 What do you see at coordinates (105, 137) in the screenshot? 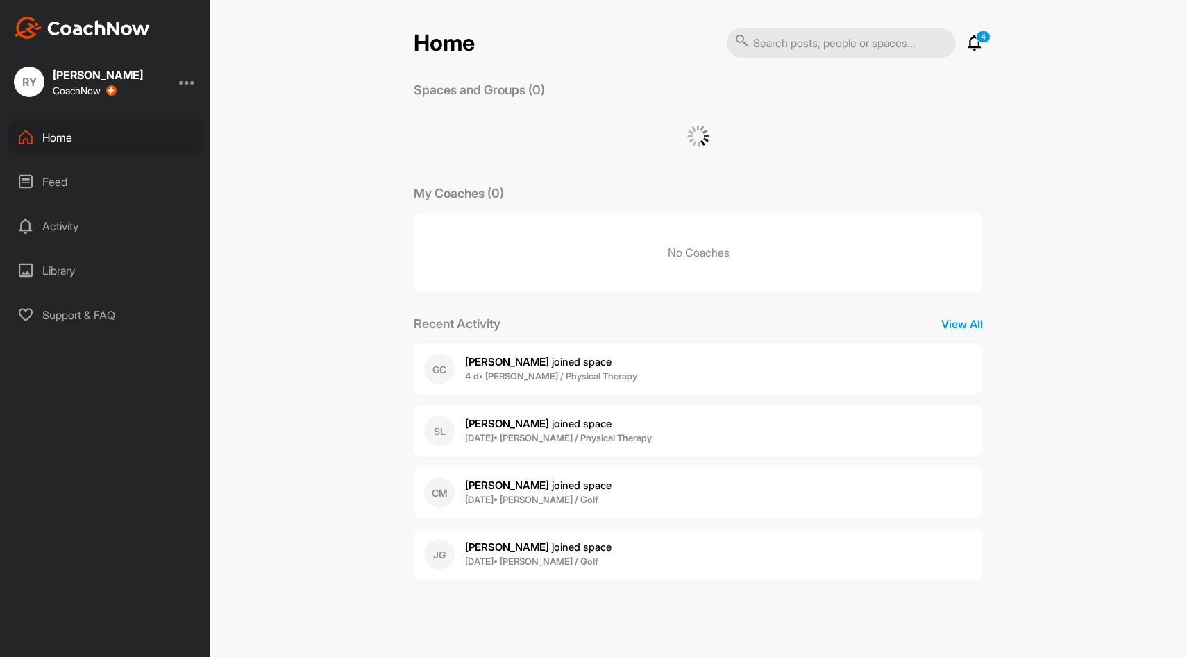
I see `div: Home` at bounding box center [105, 137].